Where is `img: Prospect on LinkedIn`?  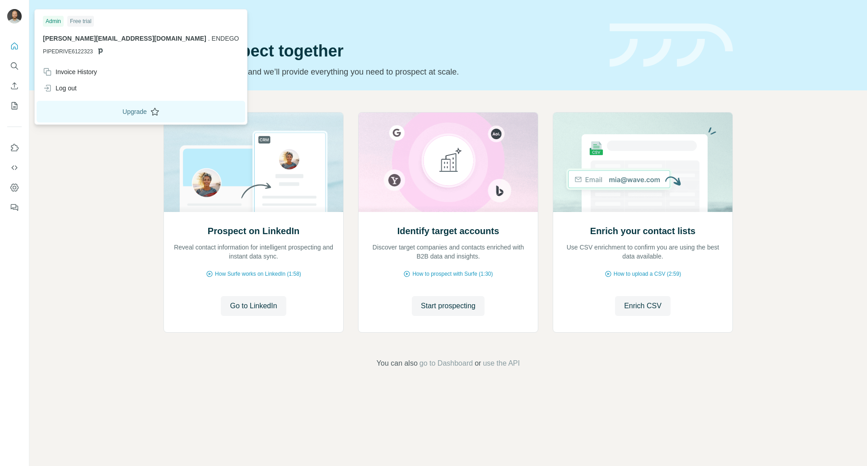 img: Prospect on LinkedIn is located at coordinates (253, 162).